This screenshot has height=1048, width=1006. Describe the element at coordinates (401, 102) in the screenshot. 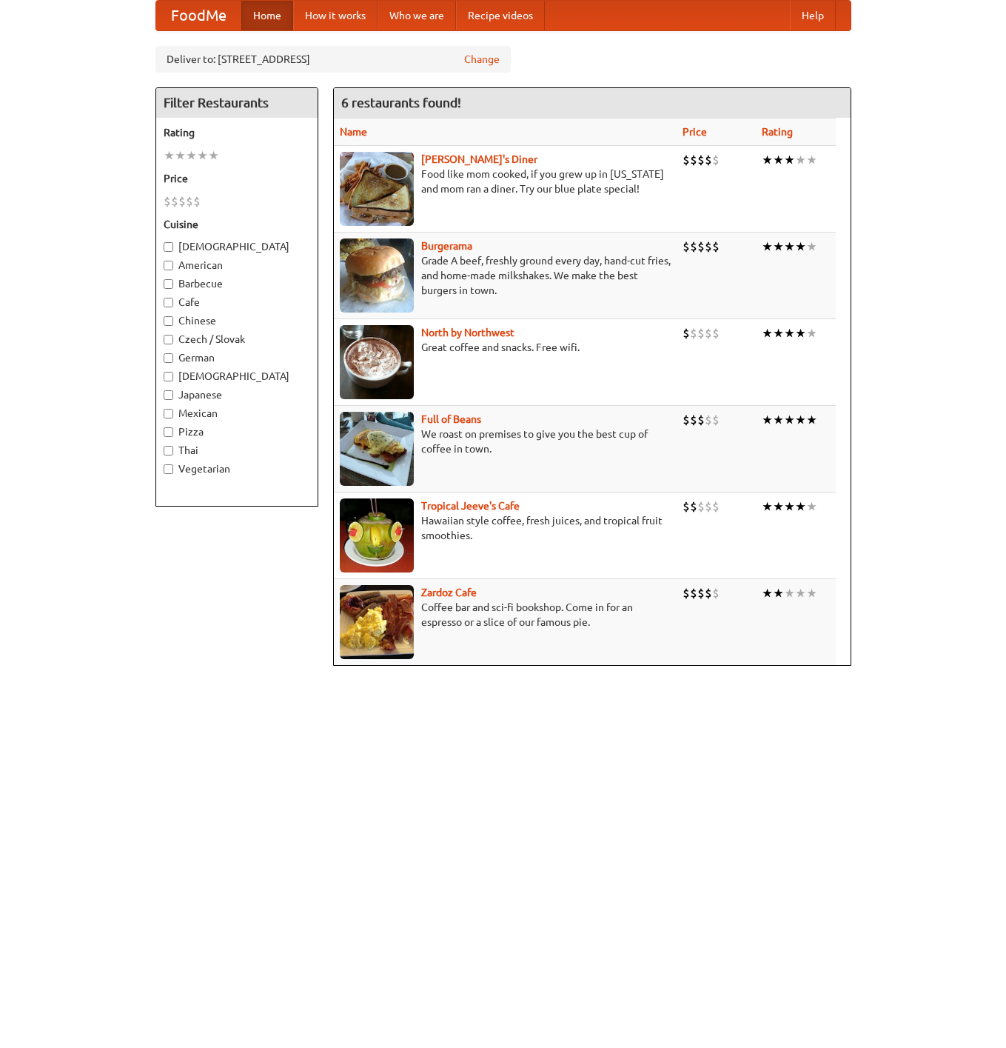

I see `ng-pluralize: 6 restaurants found!` at that location.